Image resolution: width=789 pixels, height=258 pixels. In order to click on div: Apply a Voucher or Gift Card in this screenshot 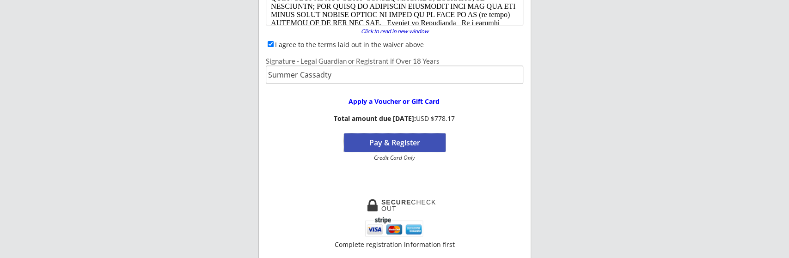, I will do `click(394, 102)`.